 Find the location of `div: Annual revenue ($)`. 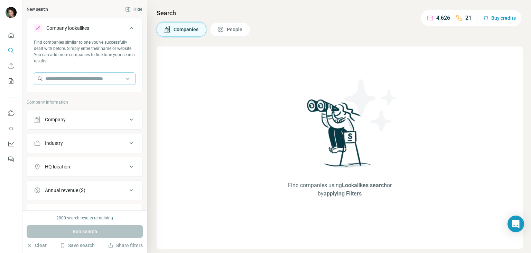

div: Annual revenue ($) is located at coordinates (65, 190).